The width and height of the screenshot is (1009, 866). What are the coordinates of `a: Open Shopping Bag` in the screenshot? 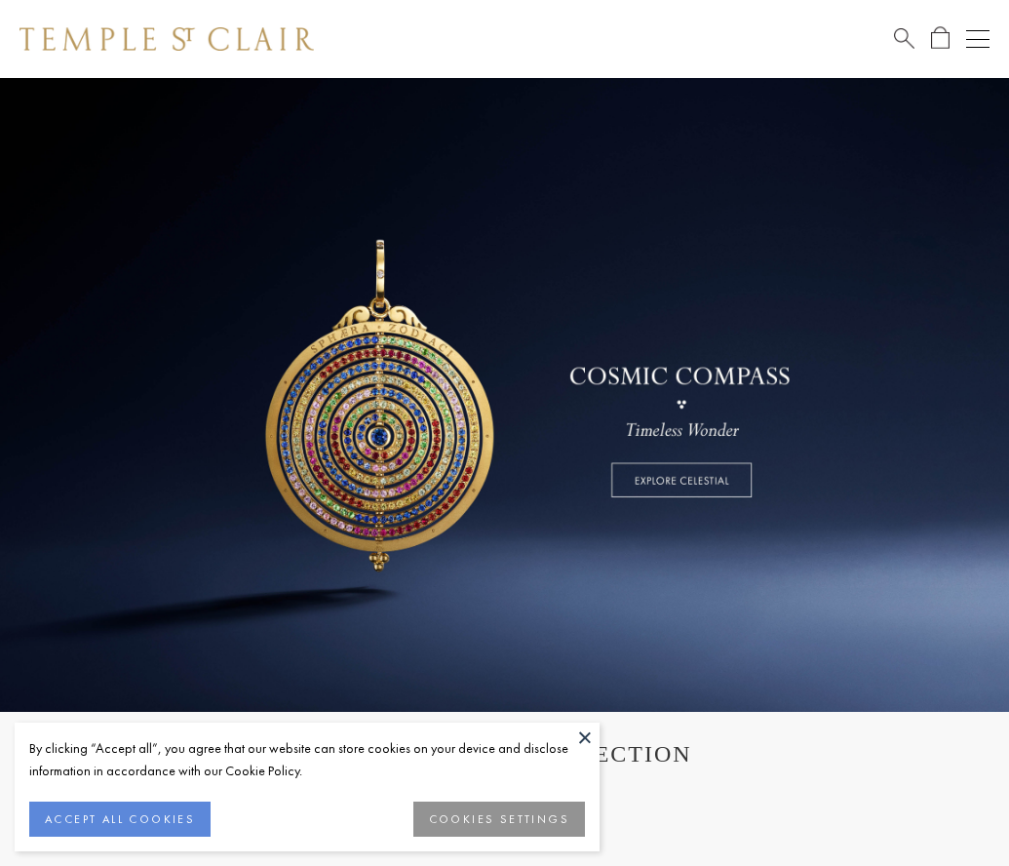 It's located at (940, 38).